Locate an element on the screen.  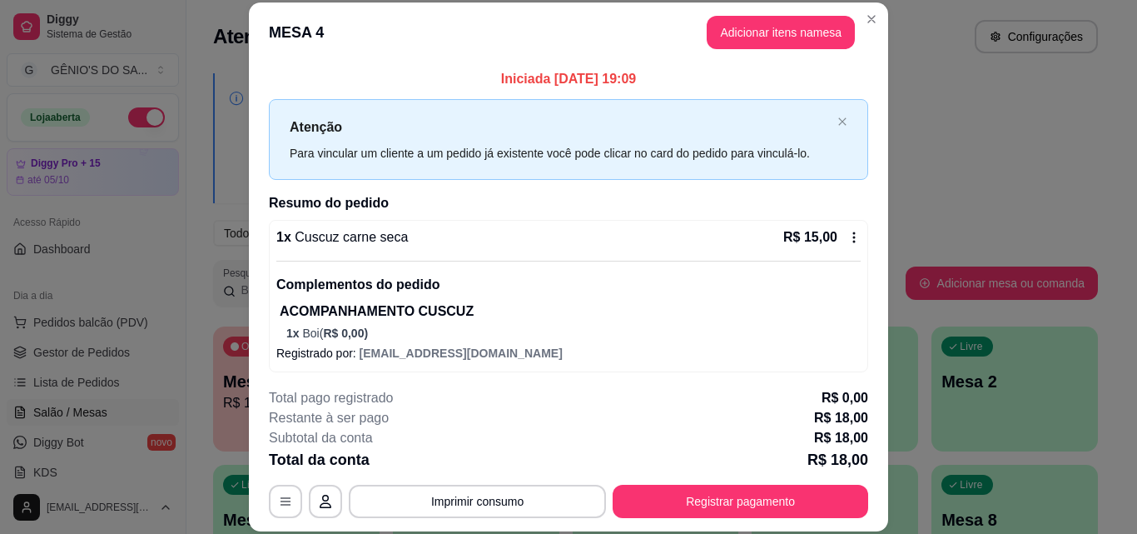
button: Adicionar itens namesa is located at coordinates (781, 32).